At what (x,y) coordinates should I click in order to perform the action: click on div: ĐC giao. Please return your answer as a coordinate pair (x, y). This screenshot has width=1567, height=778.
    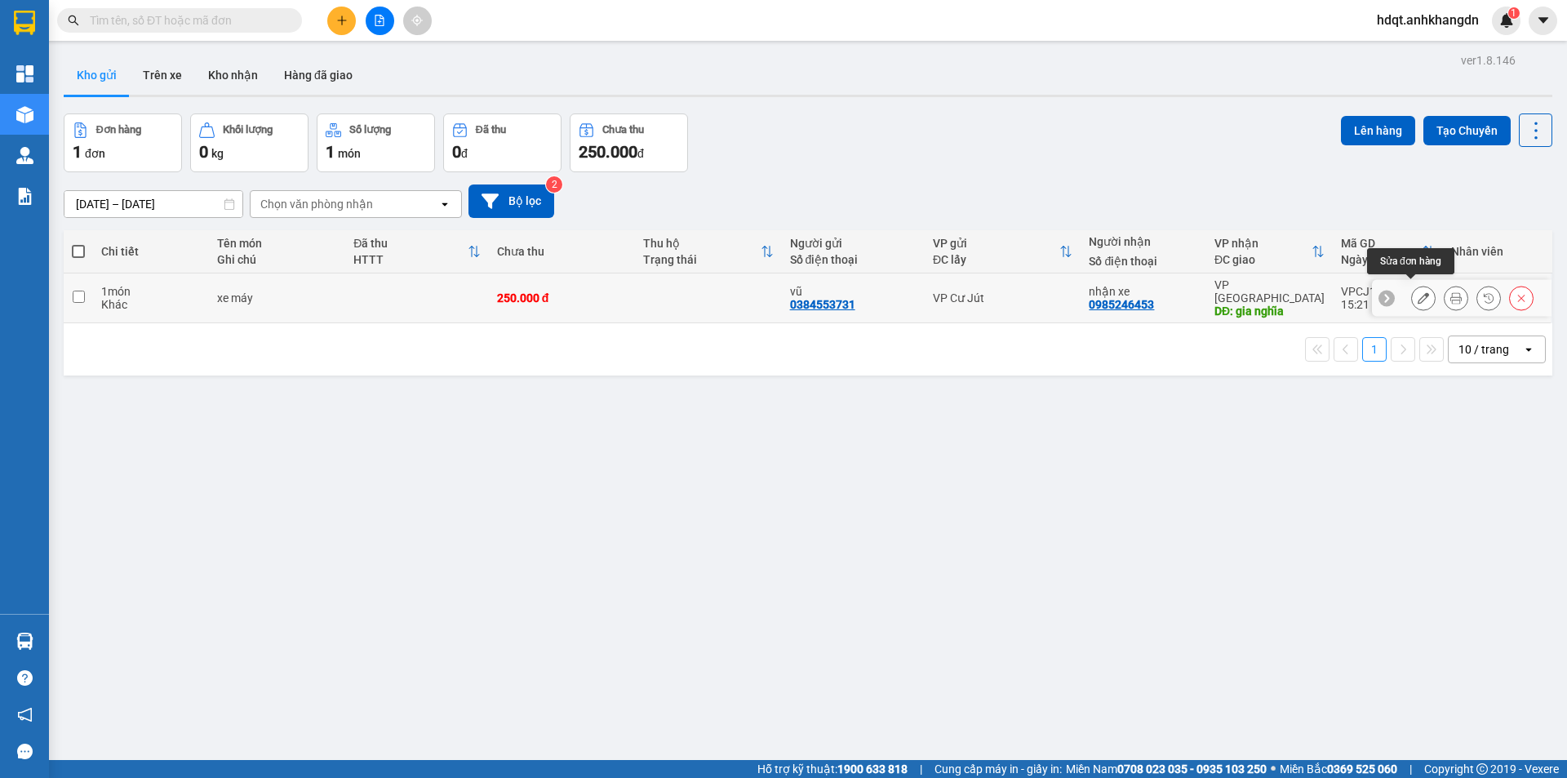
    Looking at the image, I should click on (1262, 259).